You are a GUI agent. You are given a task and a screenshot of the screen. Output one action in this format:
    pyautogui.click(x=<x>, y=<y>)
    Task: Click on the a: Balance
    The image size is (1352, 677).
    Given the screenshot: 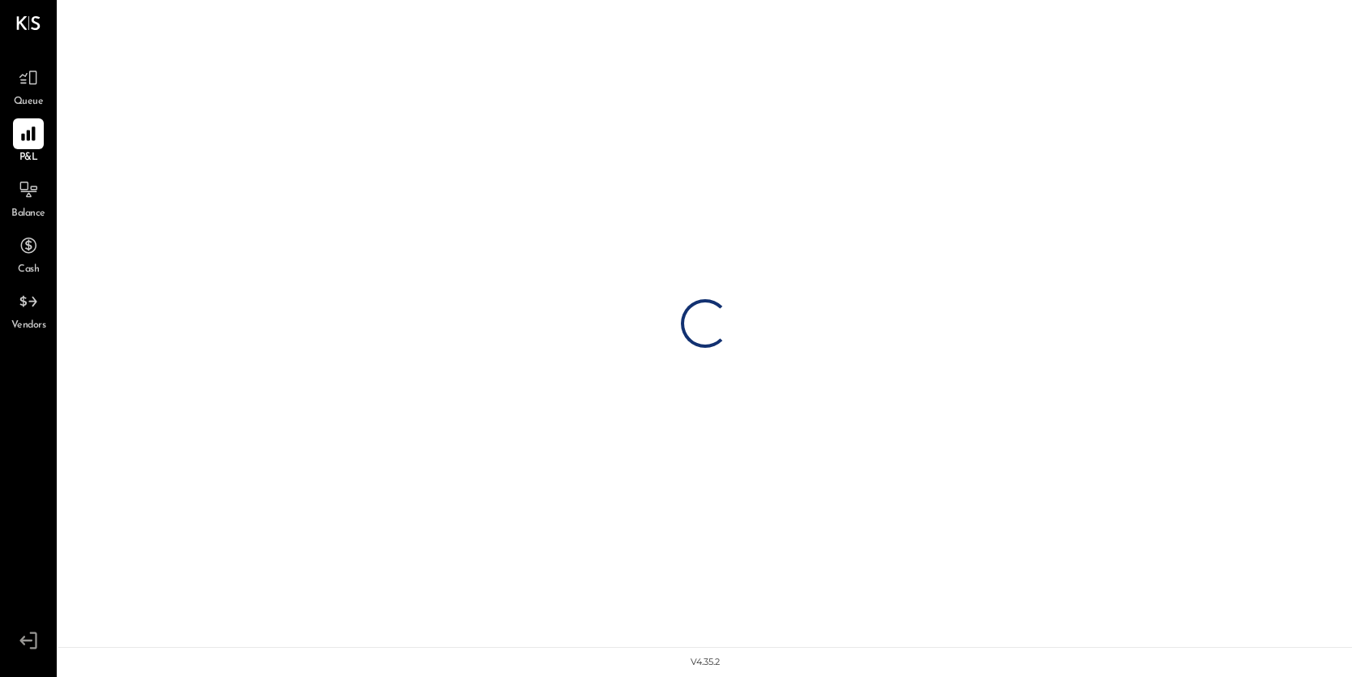 What is the action you would take?
    pyautogui.click(x=28, y=198)
    